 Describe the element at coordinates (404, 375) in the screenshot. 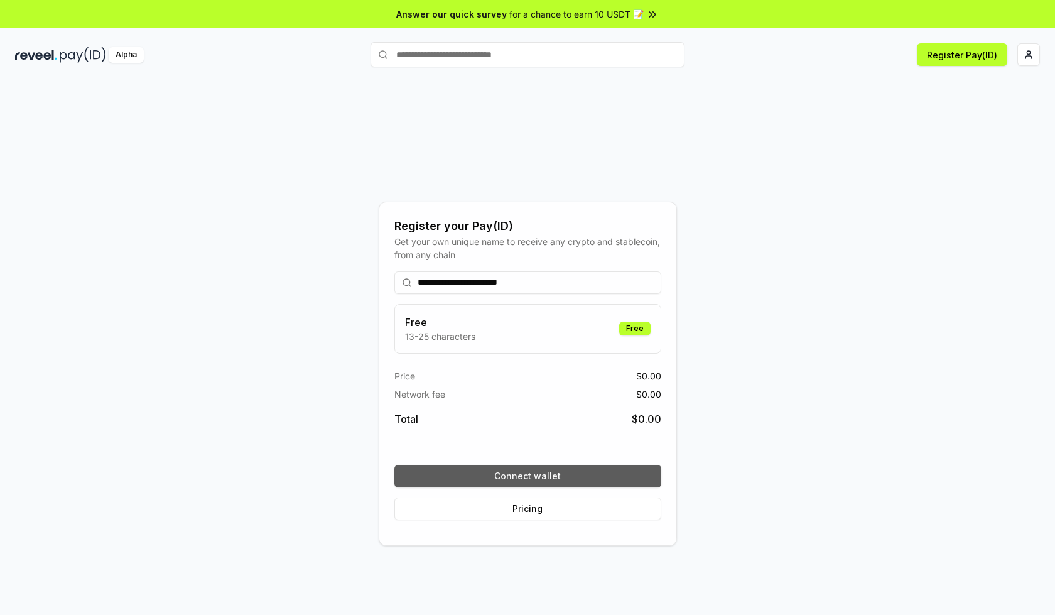

I see `span: Price` at that location.